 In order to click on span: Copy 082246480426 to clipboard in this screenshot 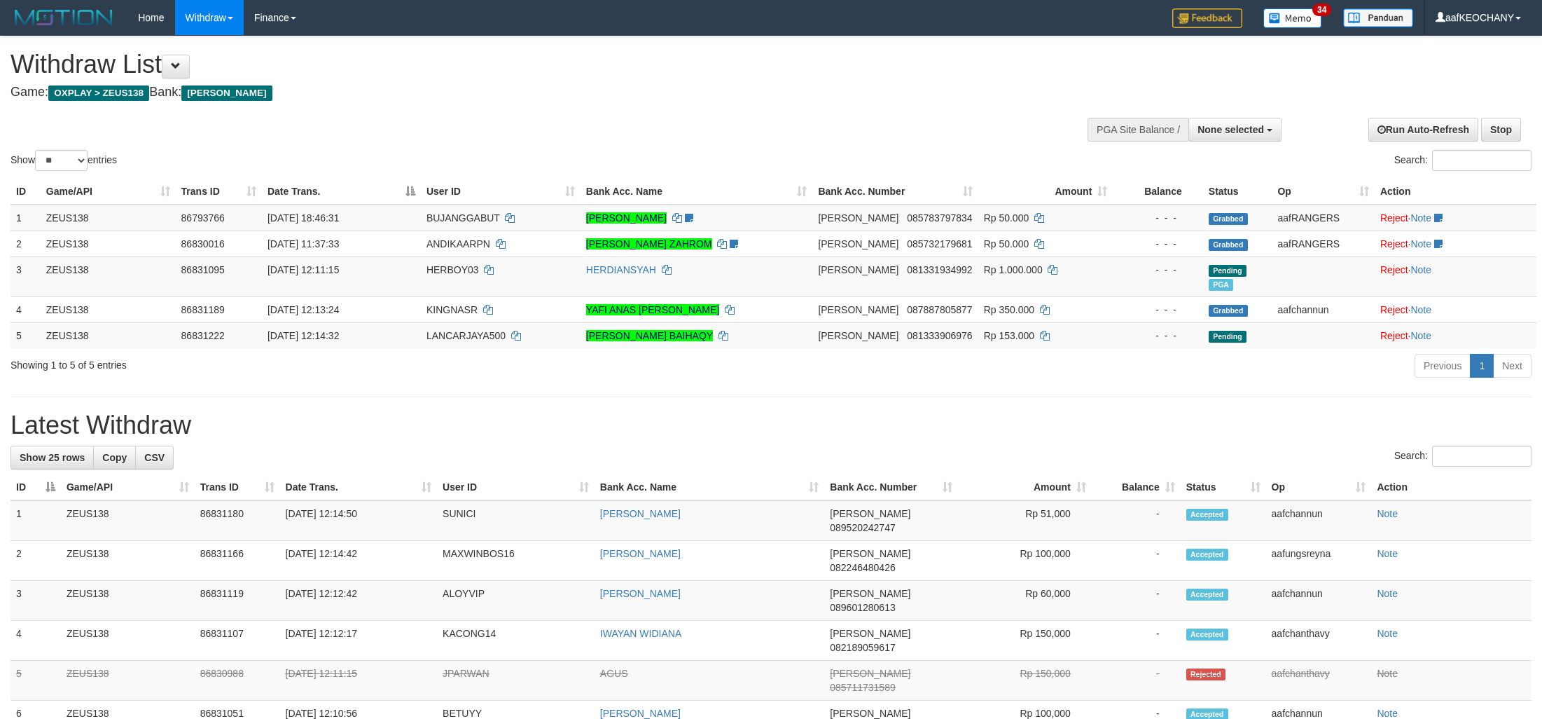, I will do `click(862, 567)`.